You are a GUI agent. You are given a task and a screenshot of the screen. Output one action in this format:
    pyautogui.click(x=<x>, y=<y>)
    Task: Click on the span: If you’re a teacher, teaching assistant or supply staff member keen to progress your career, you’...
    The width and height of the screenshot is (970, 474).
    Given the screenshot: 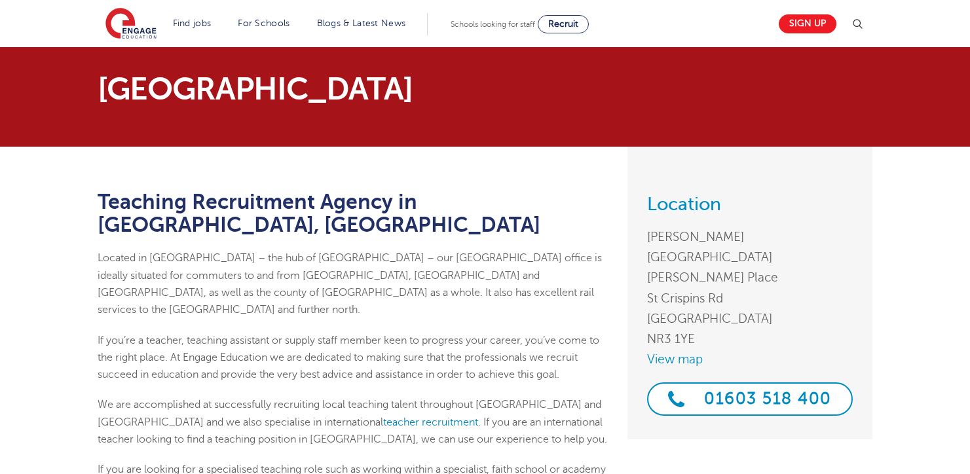 What is the action you would take?
    pyautogui.click(x=348, y=357)
    